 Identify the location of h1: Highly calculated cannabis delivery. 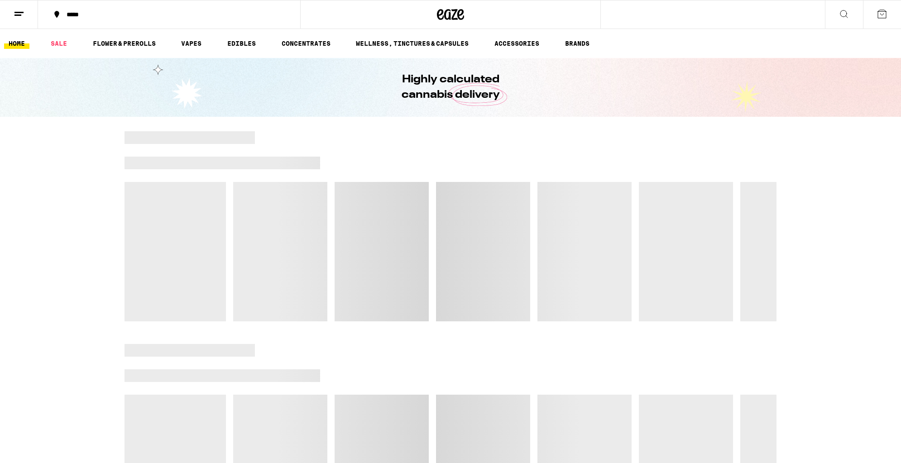
(450, 87).